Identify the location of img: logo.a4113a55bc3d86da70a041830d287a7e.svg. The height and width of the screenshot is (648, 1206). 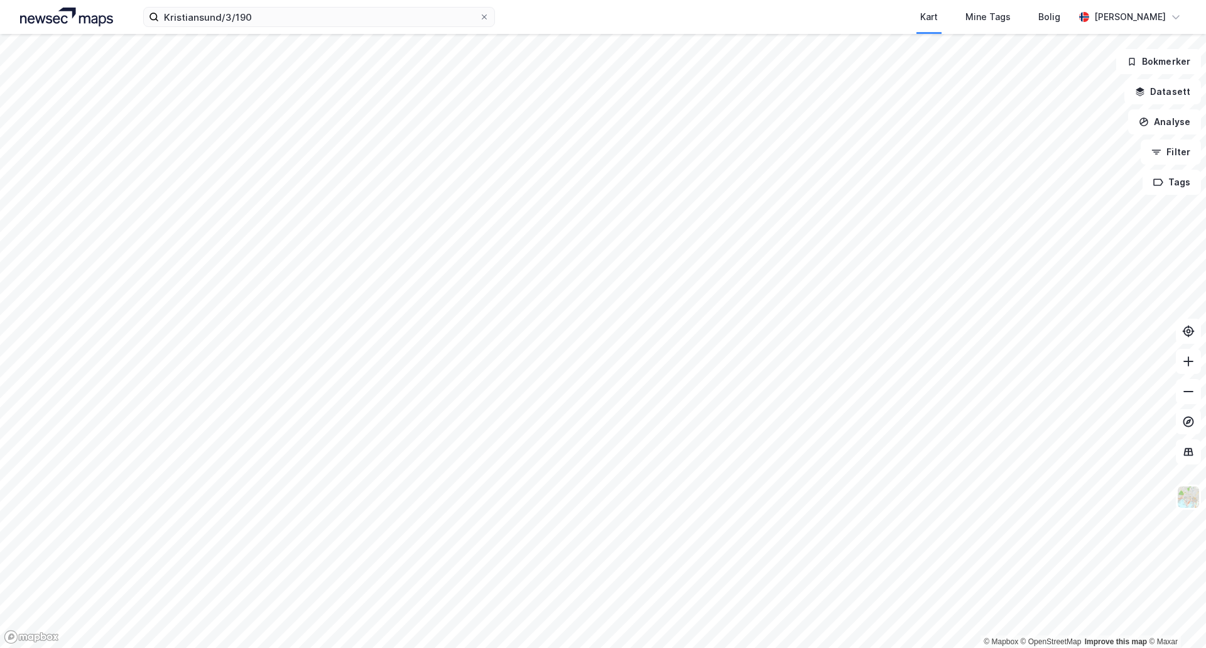
(67, 17).